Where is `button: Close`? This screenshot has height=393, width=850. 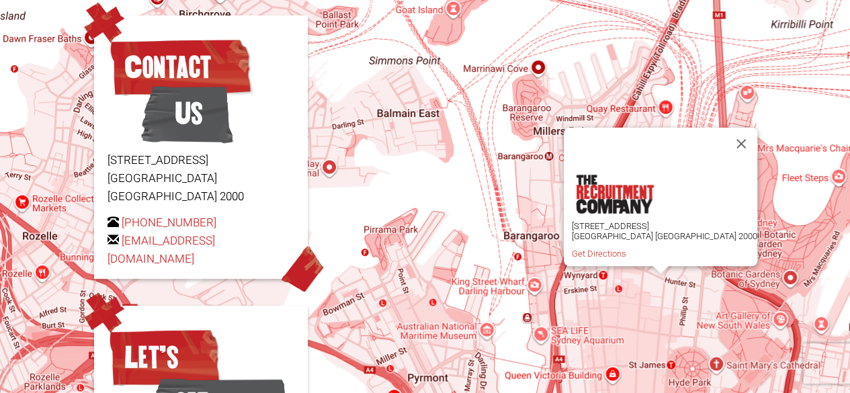 button: Close is located at coordinates (741, 144).